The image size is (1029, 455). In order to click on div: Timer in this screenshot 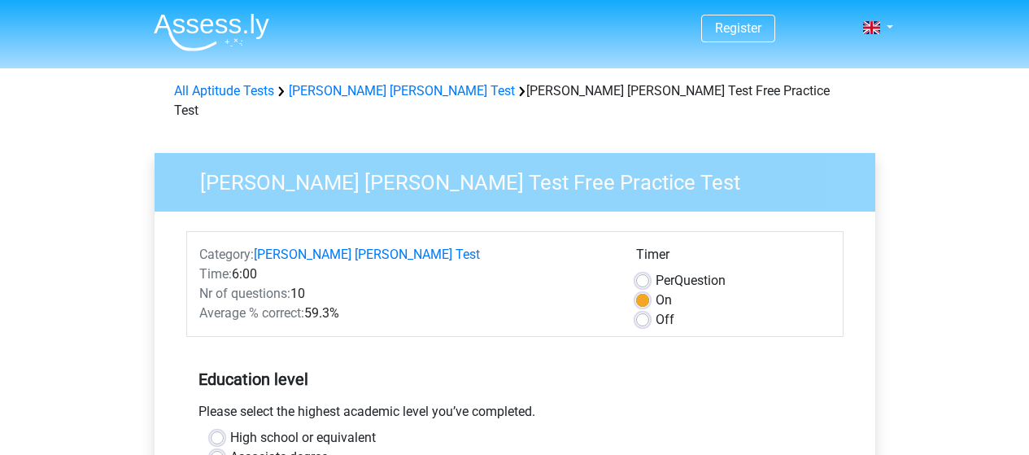, I will do `click(733, 258)`.